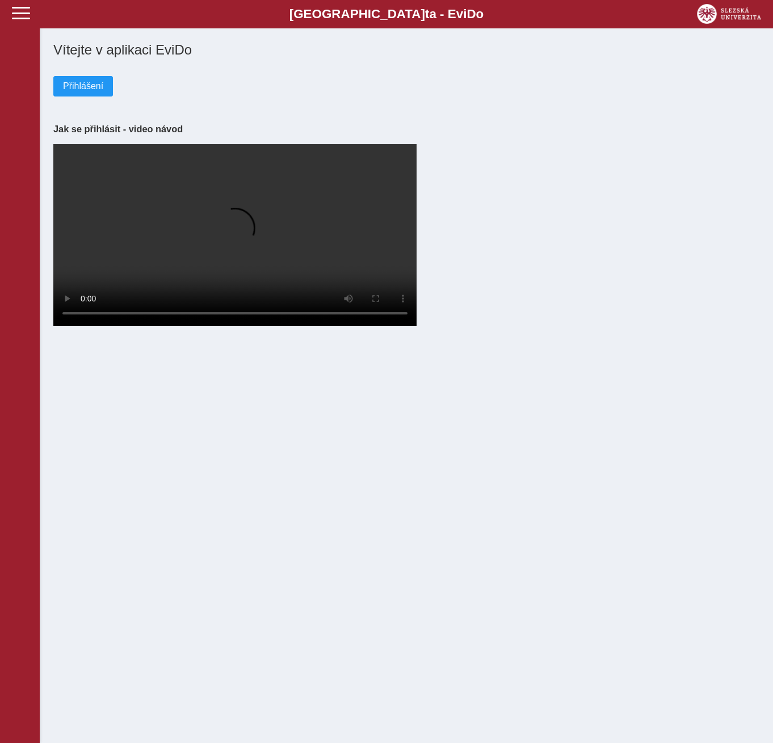  I want to click on span: o, so click(480, 14).